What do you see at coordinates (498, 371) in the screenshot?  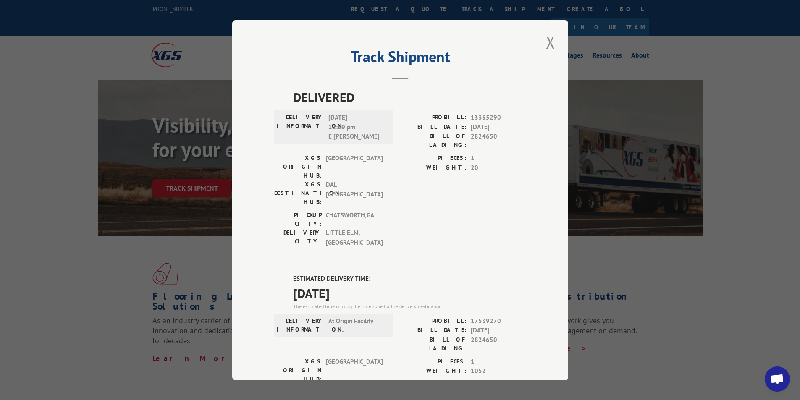 I see `span: 1052` at bounding box center [498, 371].